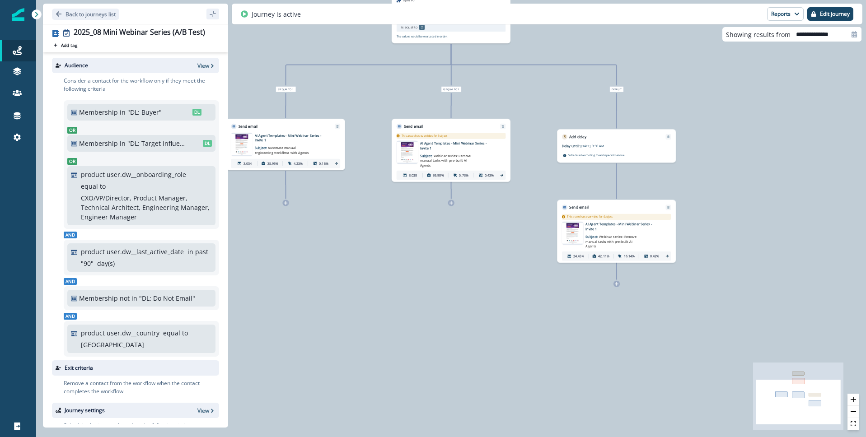 The image size is (866, 437). I want to click on p: Scheduled according to workspace timezone, so click(596, 155).